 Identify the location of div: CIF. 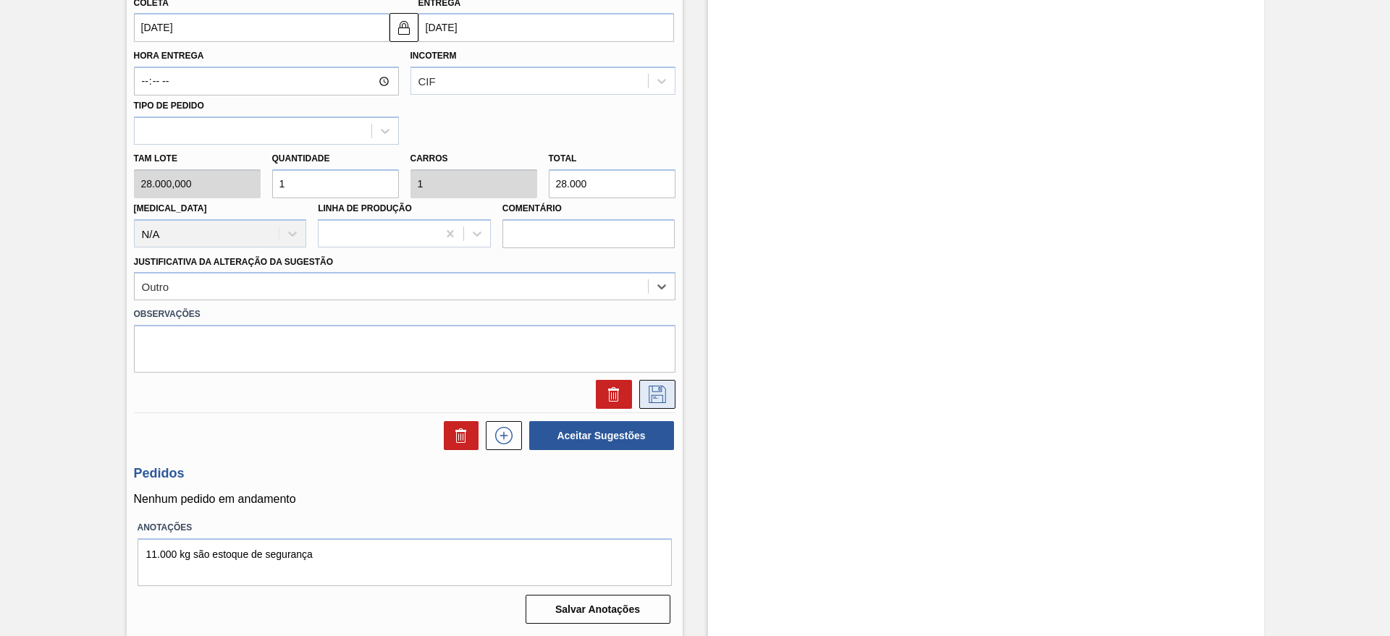
(427, 81).